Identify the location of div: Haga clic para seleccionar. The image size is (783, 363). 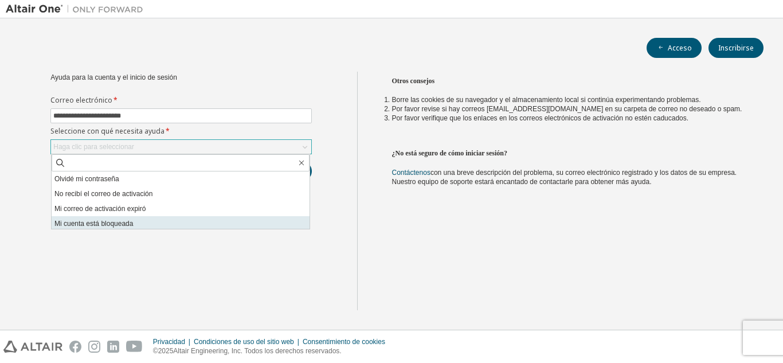
(181, 147).